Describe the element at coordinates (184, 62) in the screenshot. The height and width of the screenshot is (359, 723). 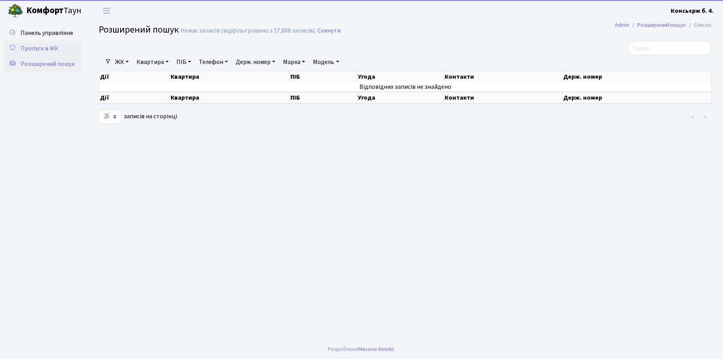
I see `a: ПІБ` at that location.